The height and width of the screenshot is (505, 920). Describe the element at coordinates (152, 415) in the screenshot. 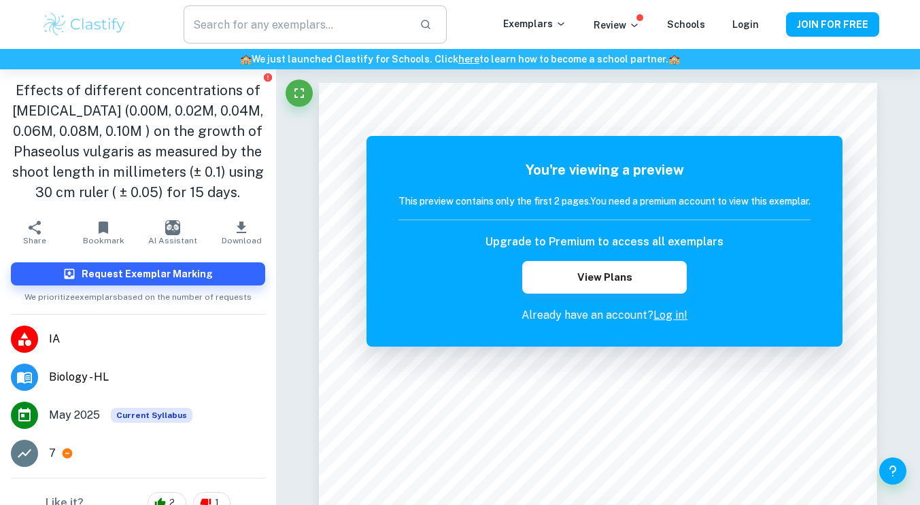

I see `span: Current Syllabus` at that location.